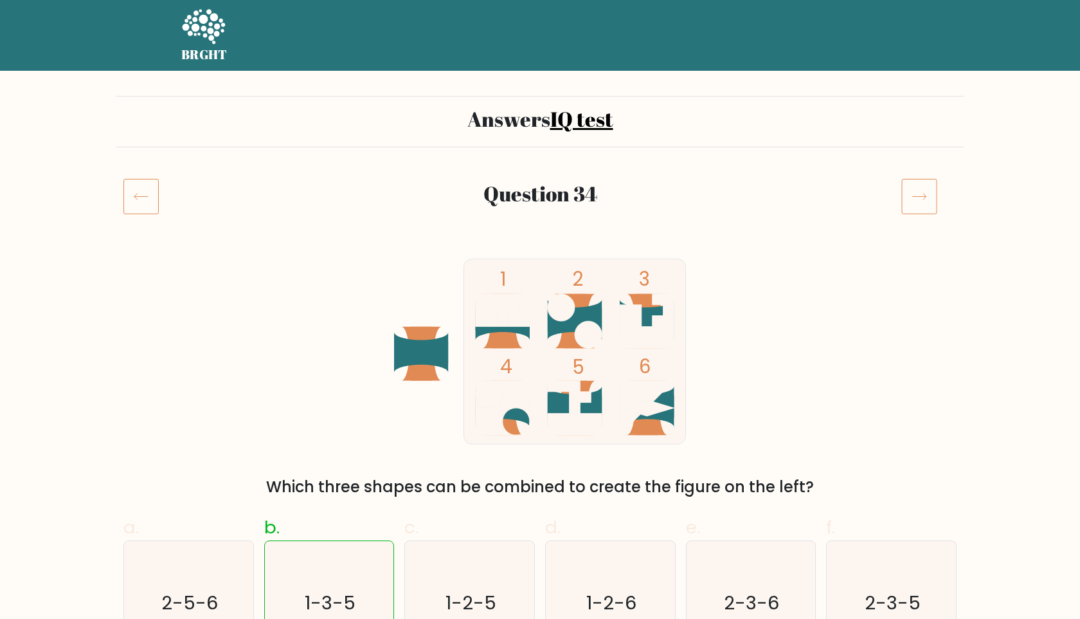  What do you see at coordinates (693, 527) in the screenshot?
I see `span: e.` at bounding box center [693, 527].